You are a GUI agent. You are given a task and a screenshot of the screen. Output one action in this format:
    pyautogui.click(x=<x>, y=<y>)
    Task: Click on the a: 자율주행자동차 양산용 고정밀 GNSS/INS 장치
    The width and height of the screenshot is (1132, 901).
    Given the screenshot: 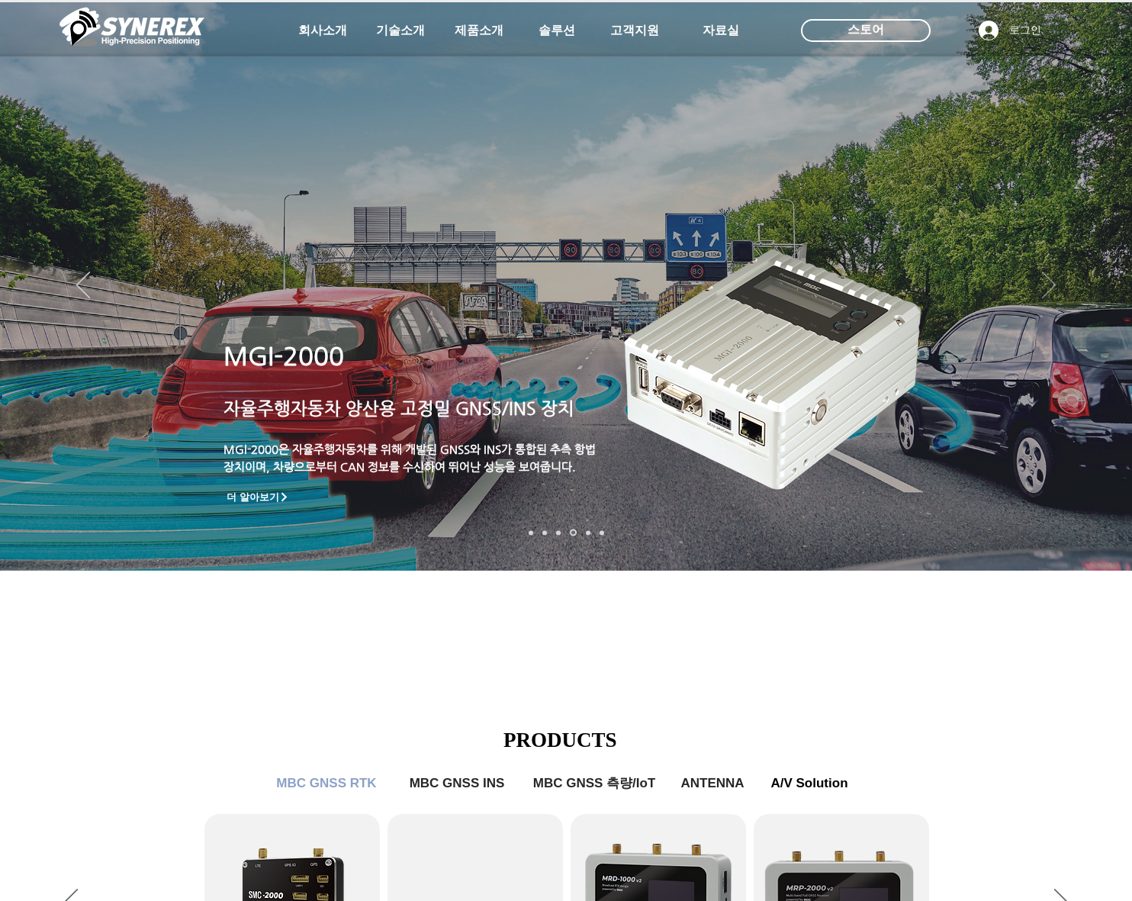 What is the action you would take?
    pyautogui.click(x=399, y=408)
    